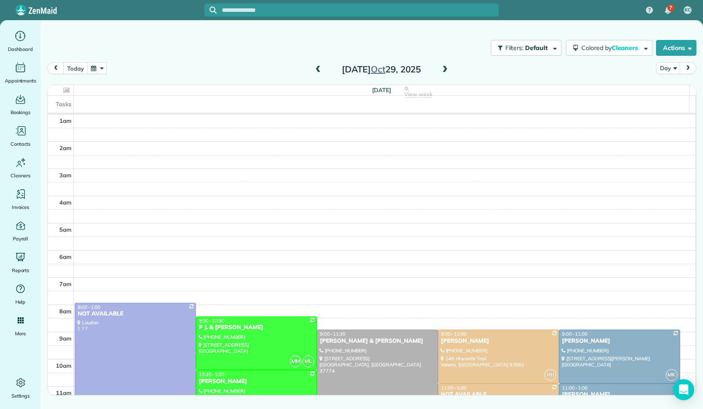 The height and width of the screenshot is (409, 703). What do you see at coordinates (21, 112) in the screenshot?
I see `span: Bookings` at bounding box center [21, 112].